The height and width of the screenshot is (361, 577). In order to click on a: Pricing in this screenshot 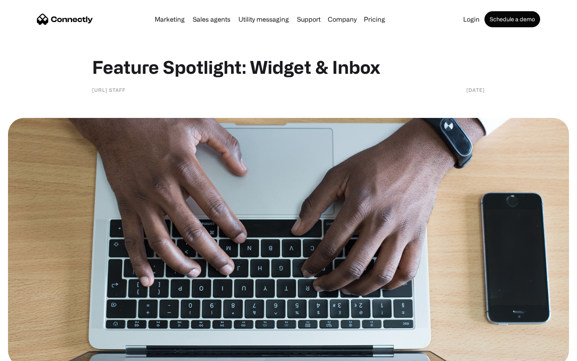, I will do `click(374, 19)`.